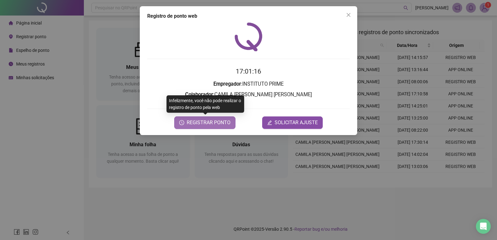 The width and height of the screenshot is (497, 240). Describe the element at coordinates (248, 71) in the screenshot. I see `time: 17:01:16` at that location.